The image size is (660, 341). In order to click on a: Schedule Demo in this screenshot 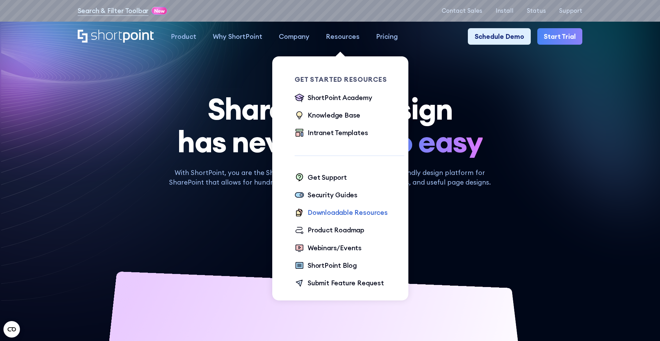, I will do `click(499, 36)`.